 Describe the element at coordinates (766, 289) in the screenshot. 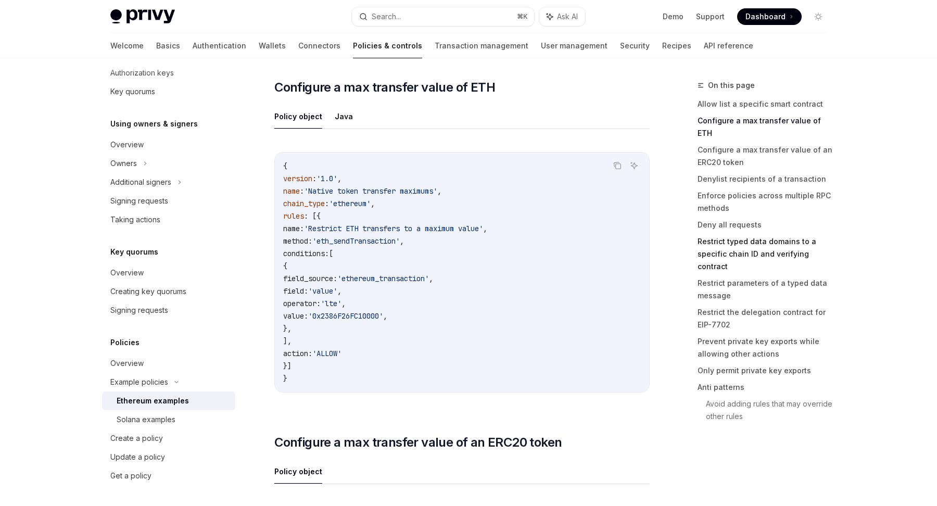

I see `a: Restrict parameters of a typed data message` at that location.